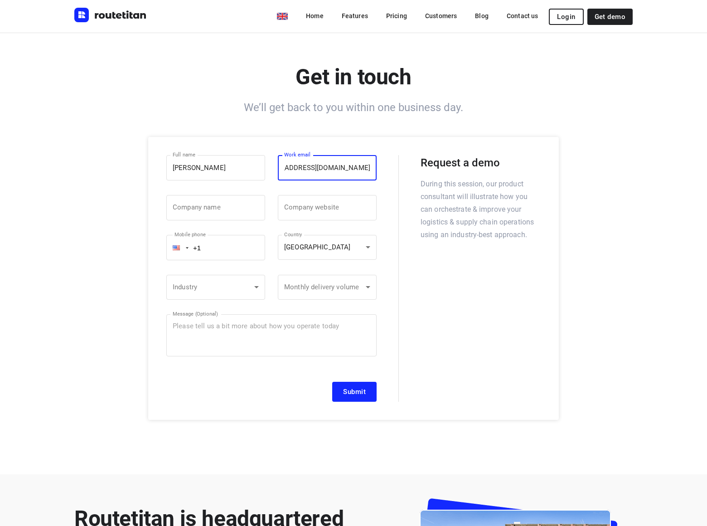 This screenshot has width=707, height=526. I want to click on a: Blog, so click(482, 16).